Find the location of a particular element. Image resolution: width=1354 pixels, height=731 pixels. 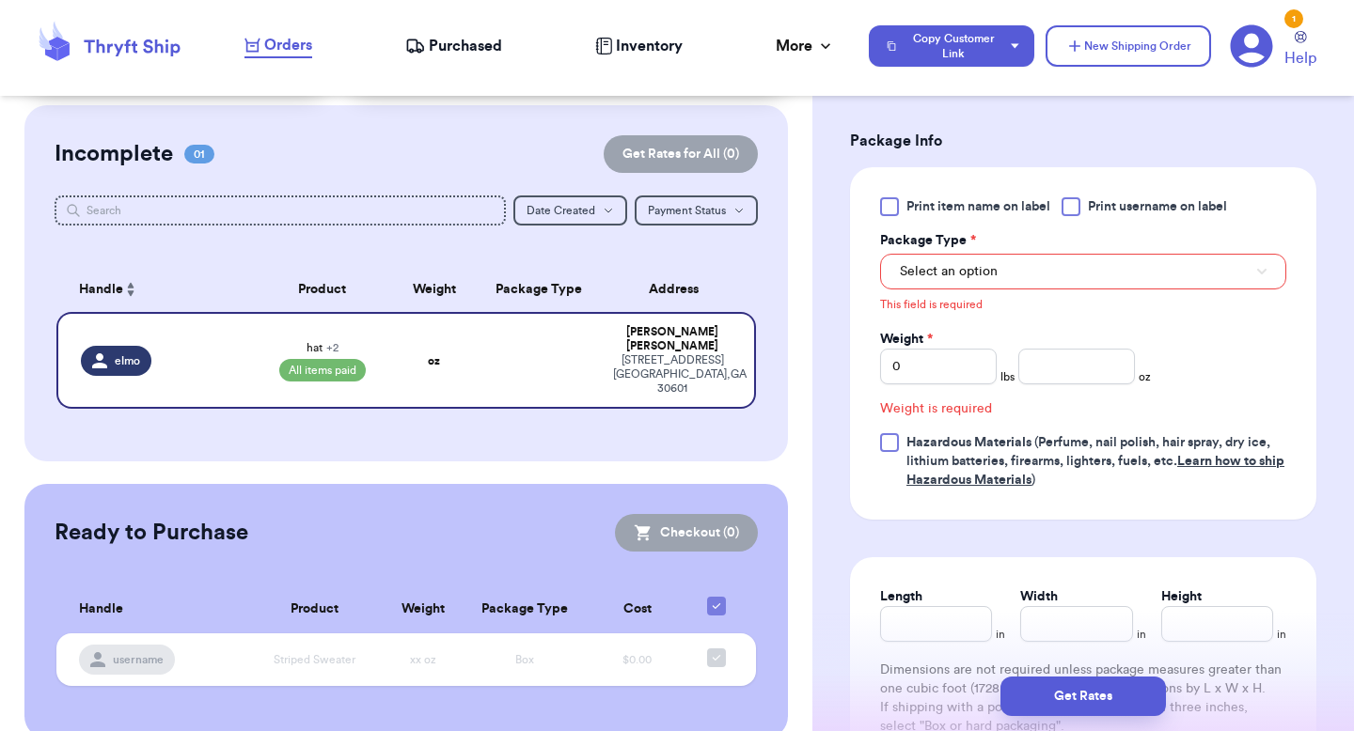

label: Height is located at coordinates (1181, 597).